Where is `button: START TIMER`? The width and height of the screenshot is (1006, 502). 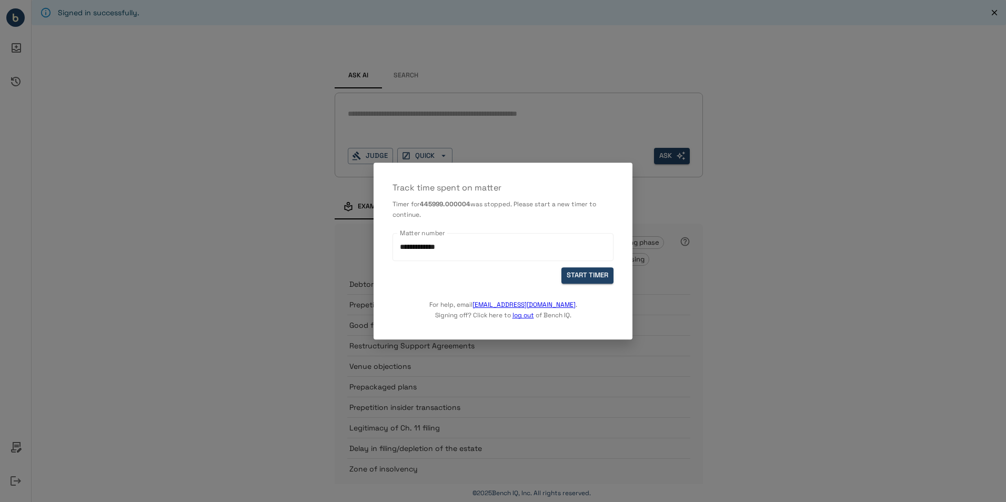
button: START TIMER is located at coordinates (587, 275).